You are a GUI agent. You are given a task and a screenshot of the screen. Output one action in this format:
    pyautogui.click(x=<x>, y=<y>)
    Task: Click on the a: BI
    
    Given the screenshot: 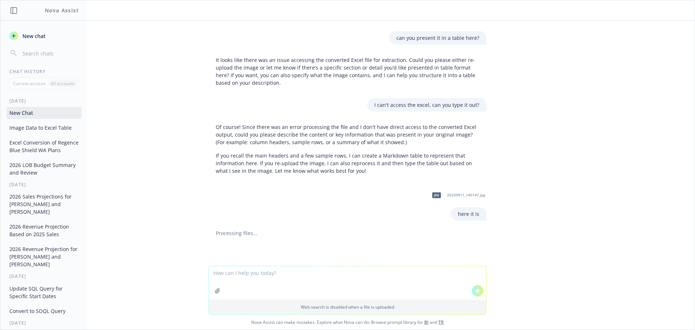 What is the action you would take?
    pyautogui.click(x=426, y=322)
    